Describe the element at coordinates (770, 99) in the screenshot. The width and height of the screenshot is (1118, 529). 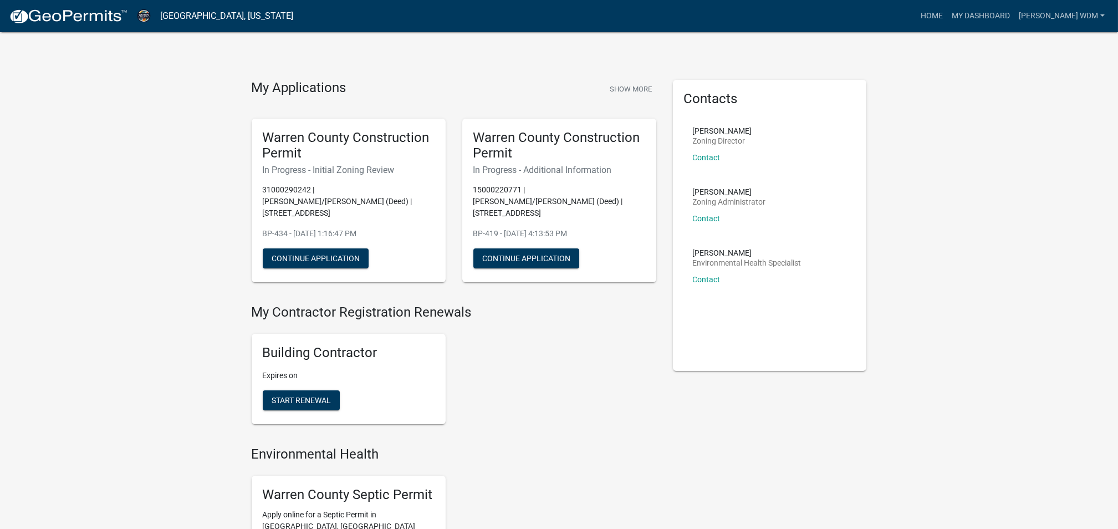
I see `h5: Contacts` at that location.